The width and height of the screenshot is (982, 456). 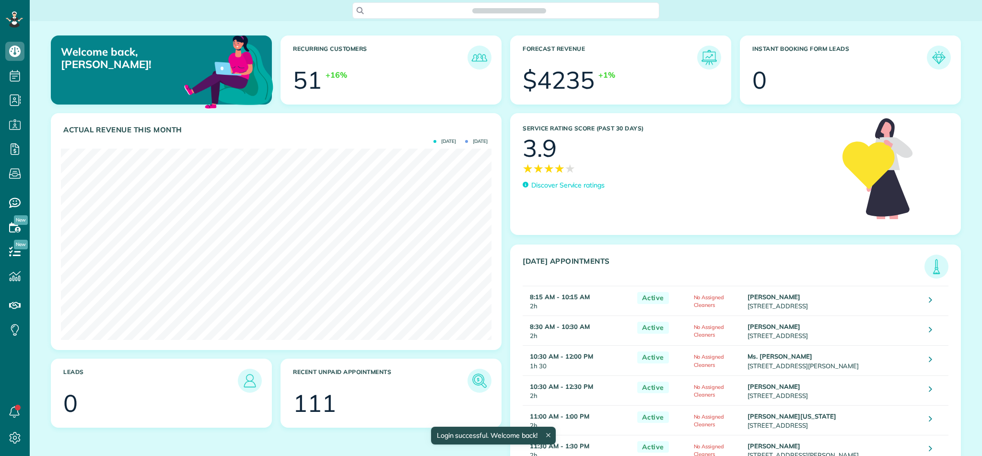 I want to click on td: 1h 30, so click(x=578, y=361).